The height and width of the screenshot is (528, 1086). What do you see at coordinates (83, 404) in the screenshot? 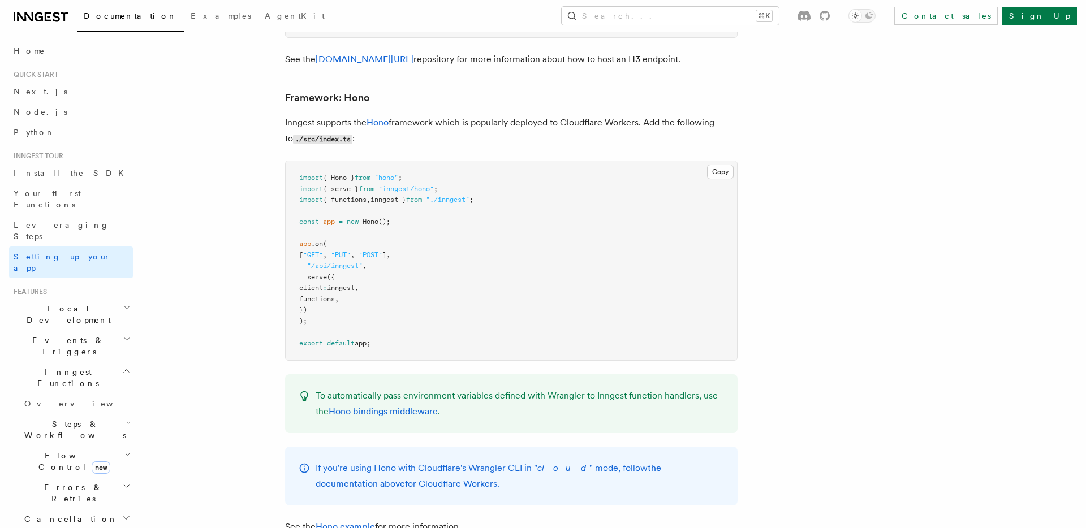
I see `span: Overview` at bounding box center [83, 404].